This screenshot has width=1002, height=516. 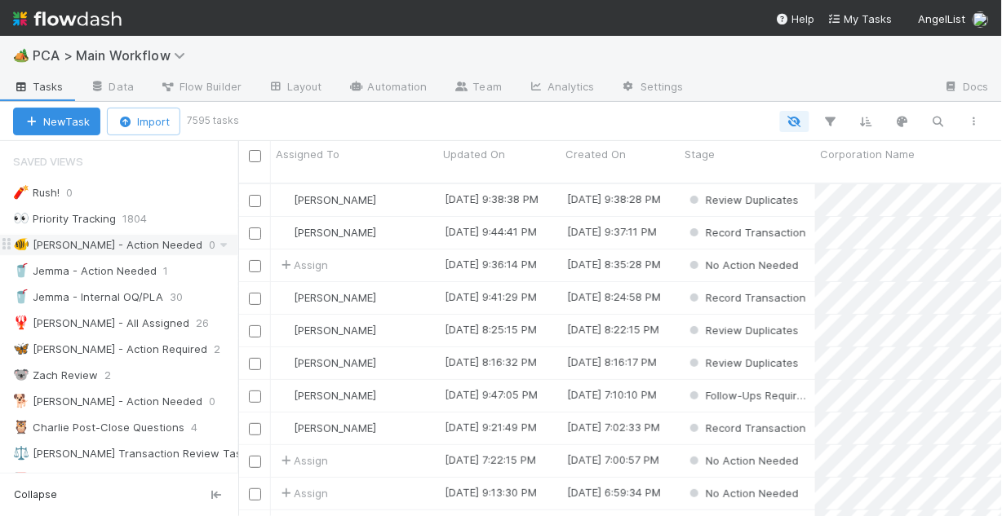 What do you see at coordinates (48, 161) in the screenshot?
I see `span: Saved Views` at bounding box center [48, 161].